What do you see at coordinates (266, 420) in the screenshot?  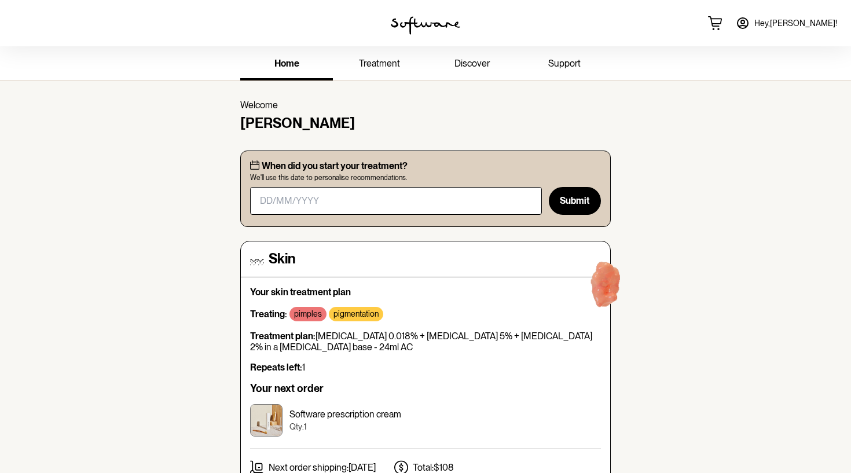 I see `img: ckrj6wta500023h5xcy0pra31.jpg` at bounding box center [266, 420].